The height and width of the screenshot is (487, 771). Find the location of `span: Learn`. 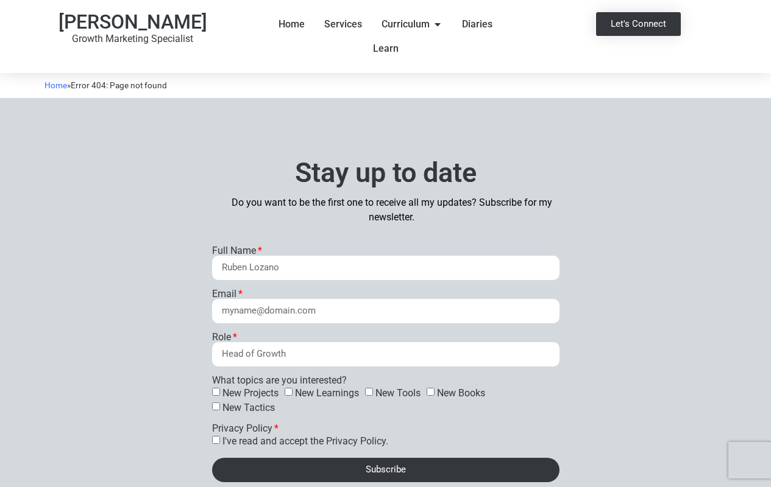

span: Learn is located at coordinates (386, 49).